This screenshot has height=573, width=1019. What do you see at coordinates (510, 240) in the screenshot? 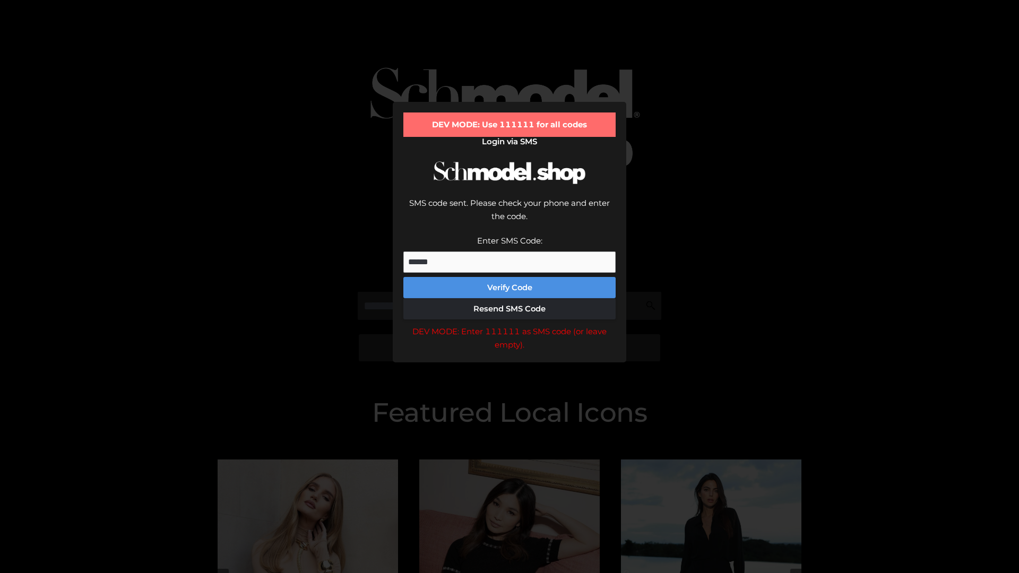
I see `label: Enter SMS Code:` at bounding box center [510, 240].